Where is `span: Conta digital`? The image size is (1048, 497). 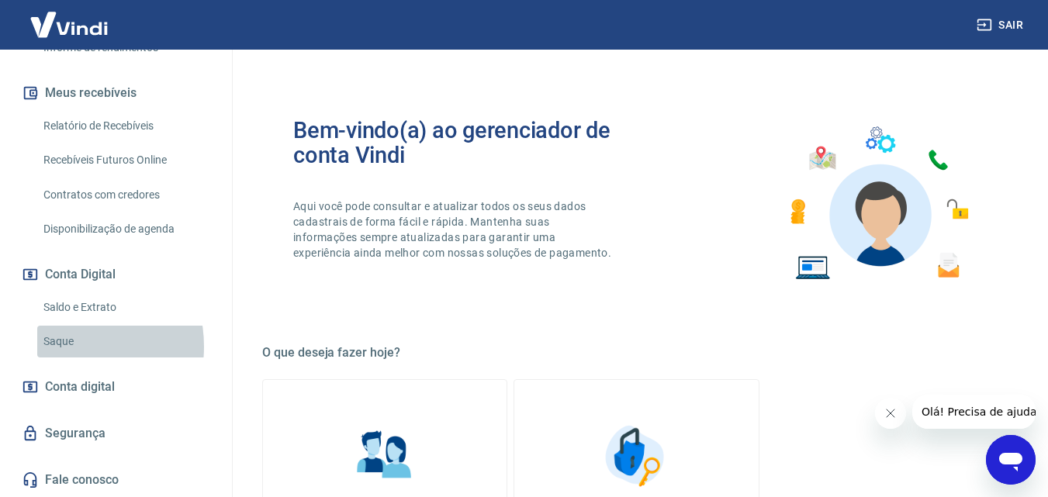 span: Conta digital is located at coordinates (80, 387).